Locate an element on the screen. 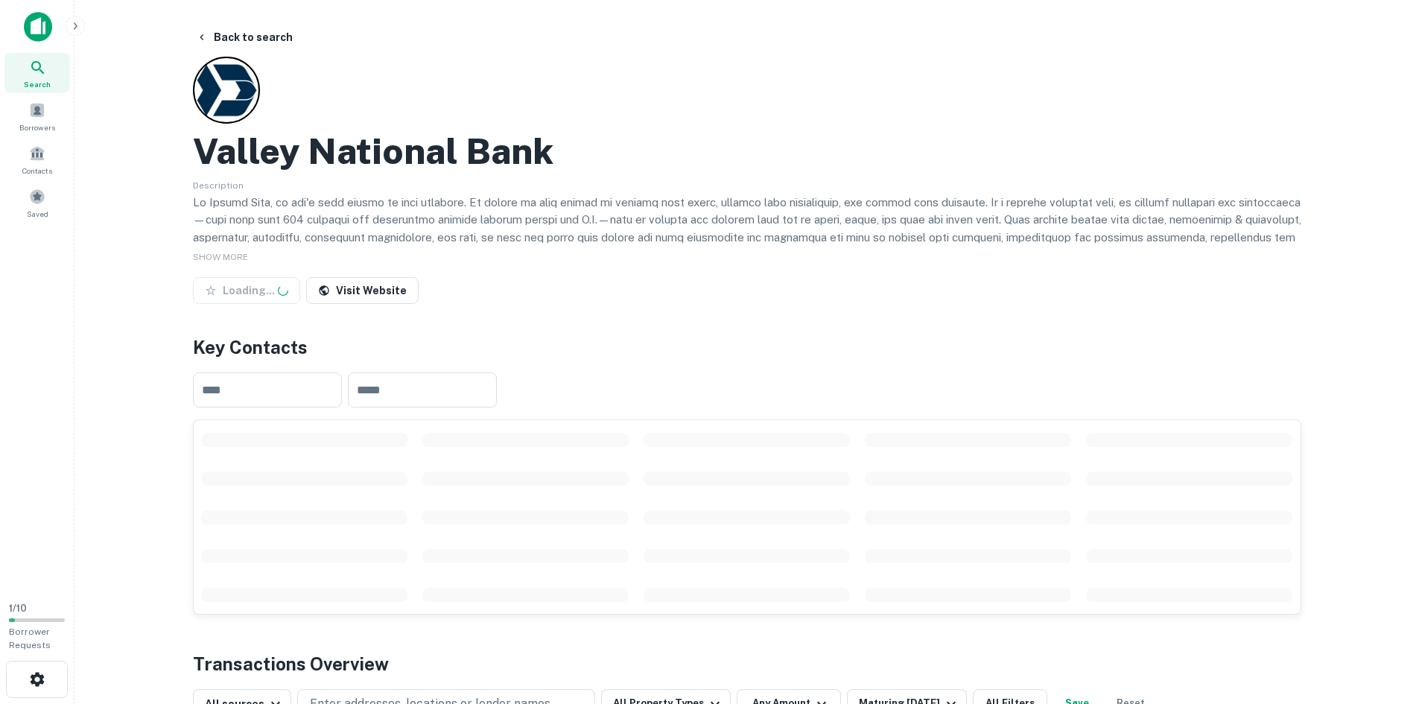 This screenshot has width=1419, height=704. div: scrollable content is located at coordinates (747, 517).